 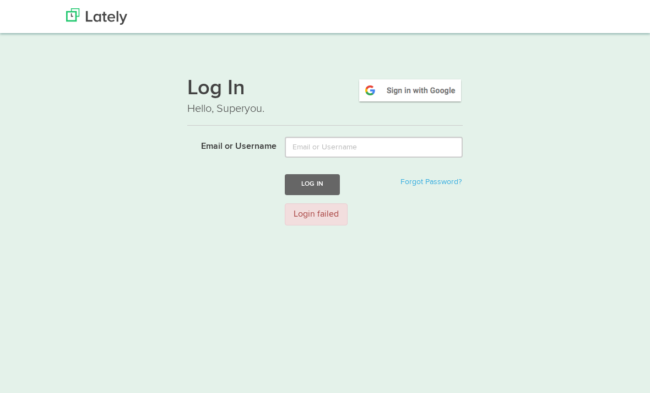 What do you see at coordinates (316, 214) in the screenshot?
I see `div: Login failed` at bounding box center [316, 214].